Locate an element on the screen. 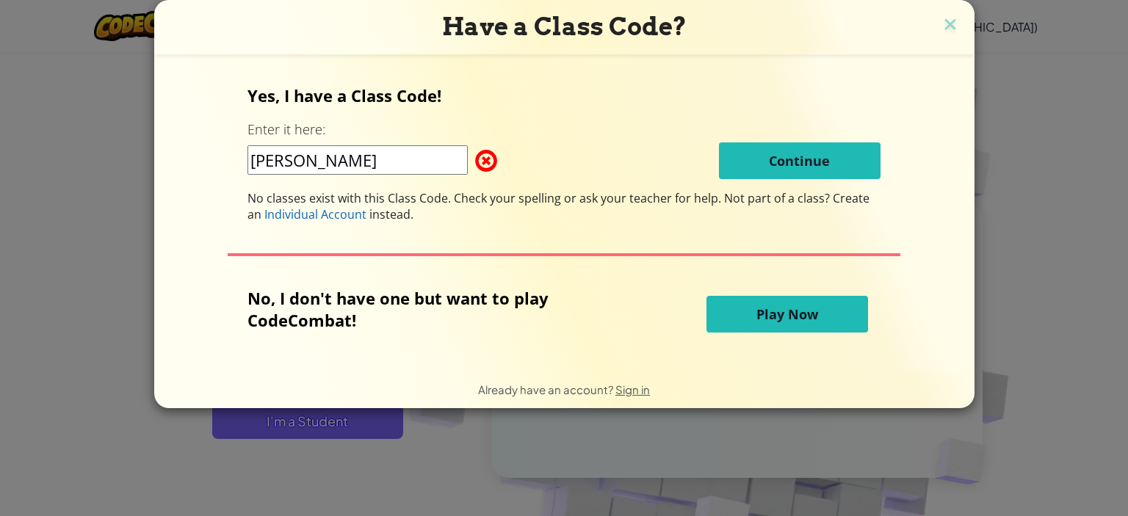 The height and width of the screenshot is (516, 1128). span: Continue is located at coordinates (799, 161).